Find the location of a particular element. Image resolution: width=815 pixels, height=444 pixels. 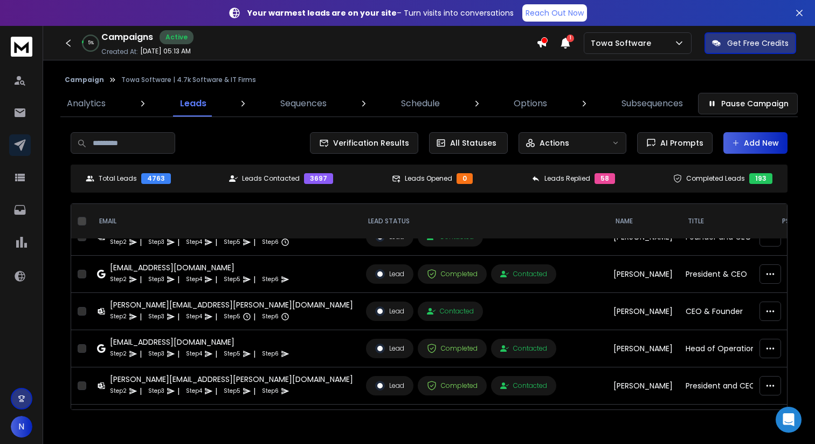

span: N is located at coordinates (22, 426).